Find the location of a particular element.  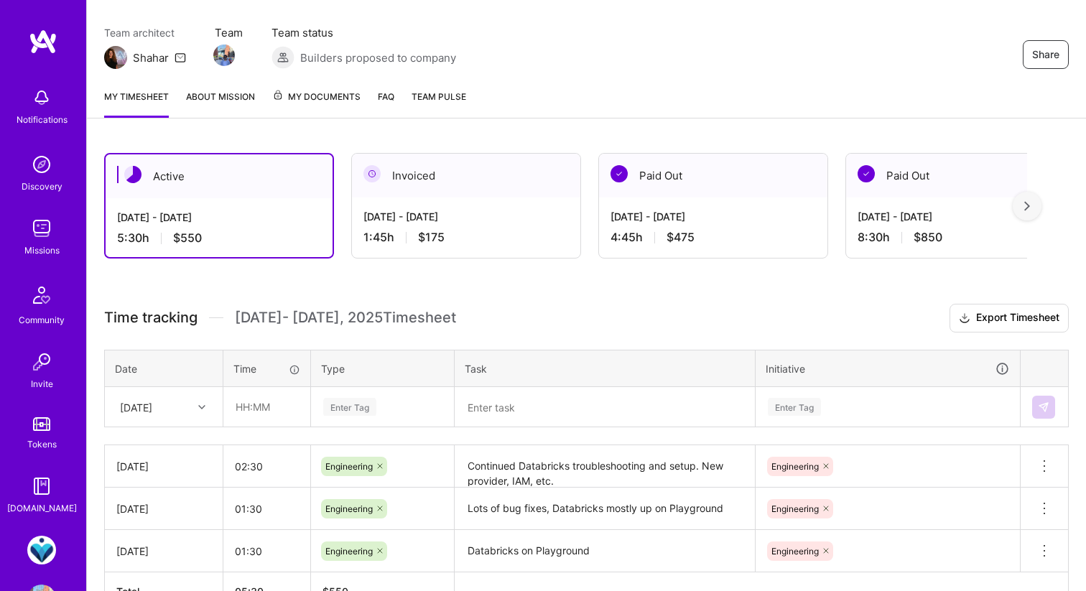

button: Export Timesheet is located at coordinates (1009, 318).